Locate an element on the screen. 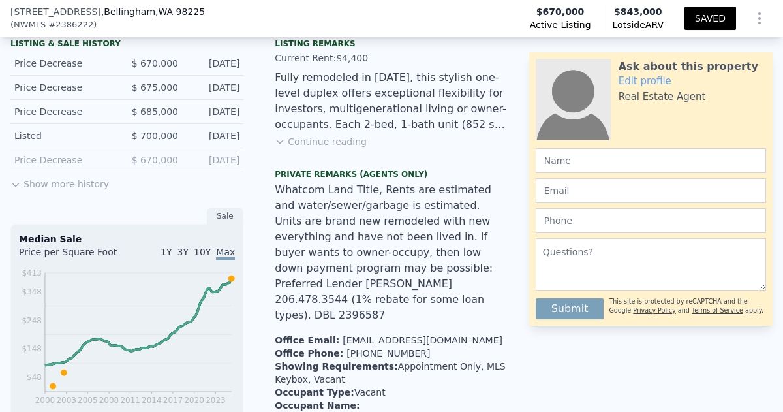 The image size is (783, 412). span: 3Y is located at coordinates (183, 252).